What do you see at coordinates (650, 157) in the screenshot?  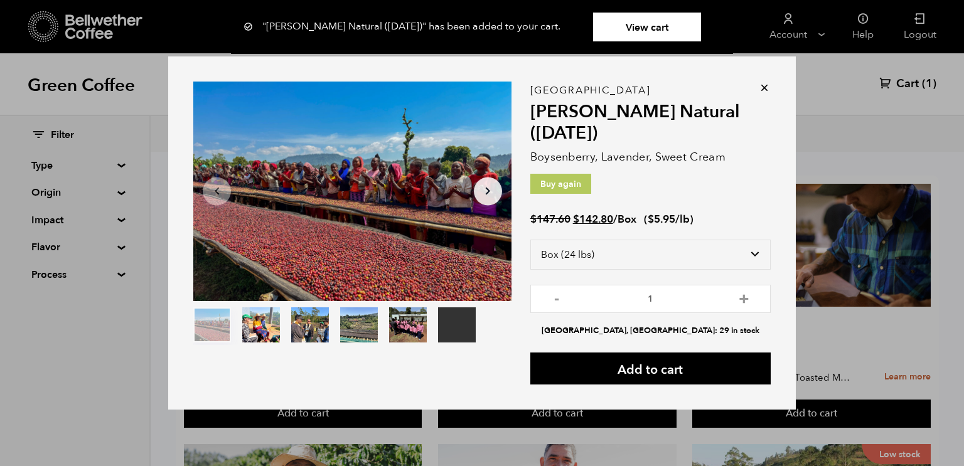 I see `p: Boysenberry, Lavender, Sweet Cream` at bounding box center [650, 157].